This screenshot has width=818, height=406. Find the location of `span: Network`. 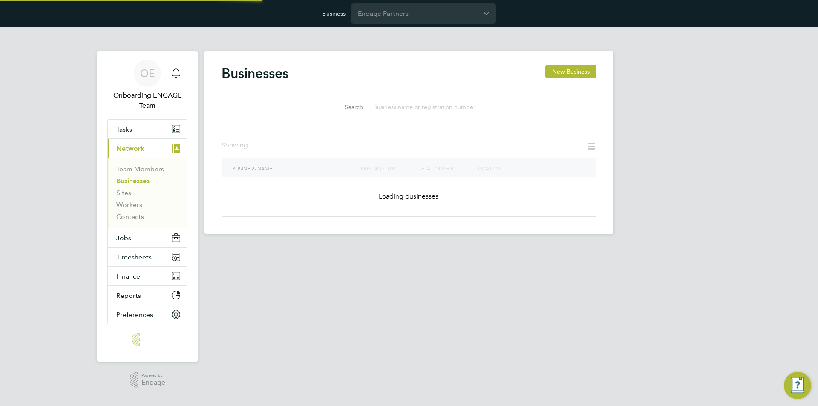

span: Network is located at coordinates (130, 148).